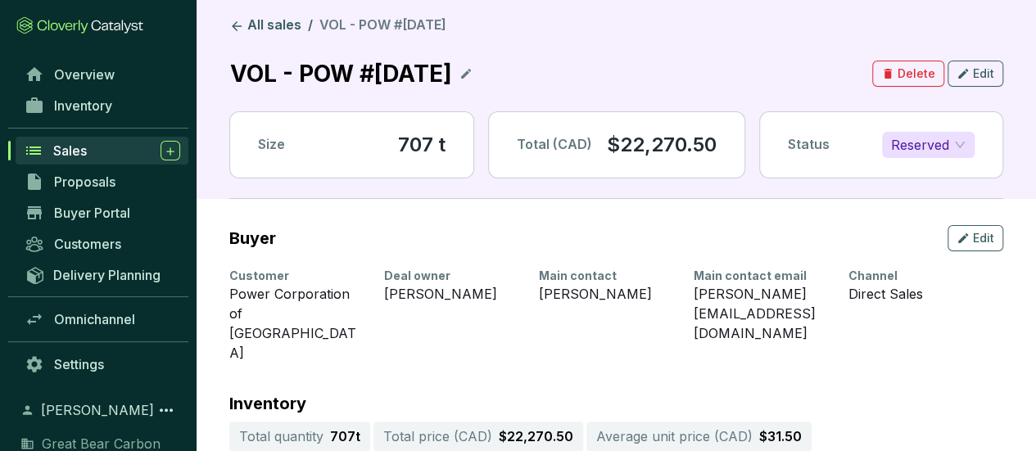 The image size is (1036, 451). What do you see at coordinates (808, 145) in the screenshot?
I see `p: Status` at bounding box center [808, 145].